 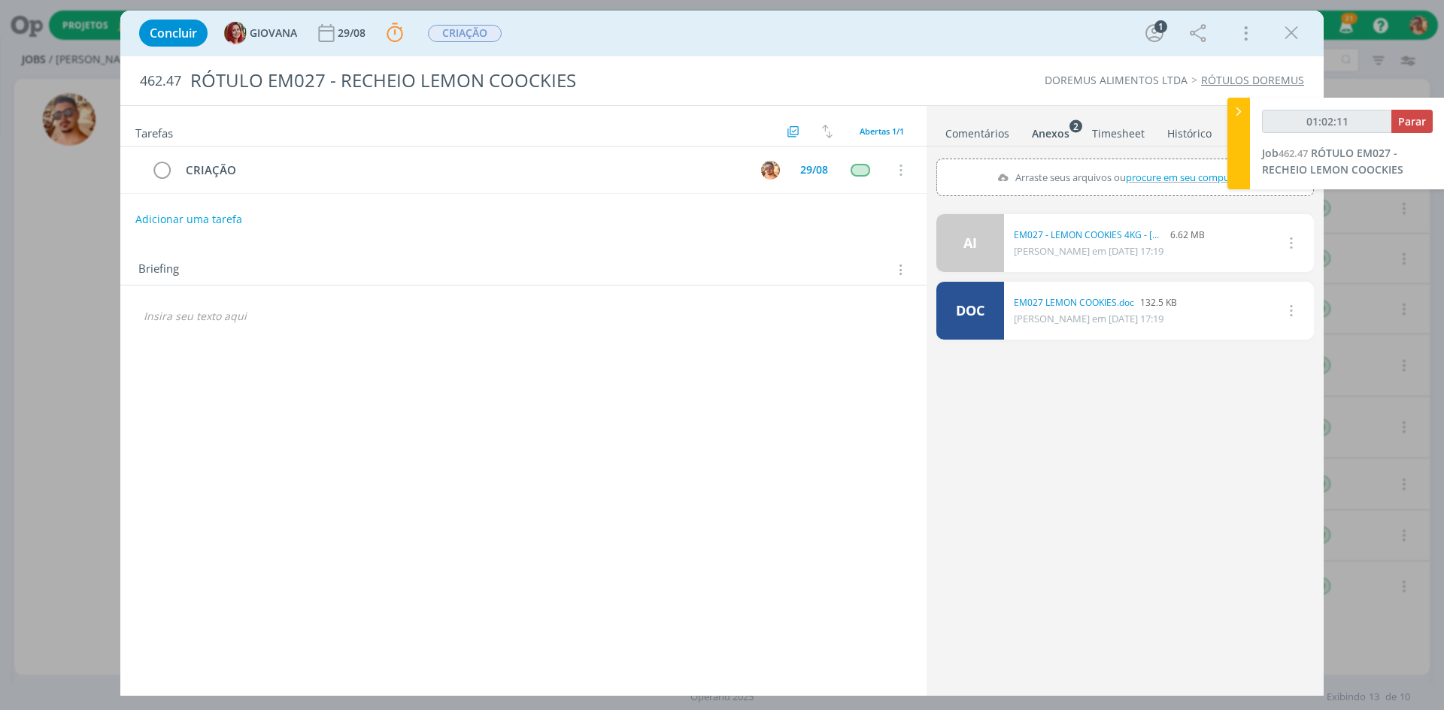 I want to click on div: RÓTULO EM027 - RECHEIO LEMON COOCKIES, so click(x=498, y=80).